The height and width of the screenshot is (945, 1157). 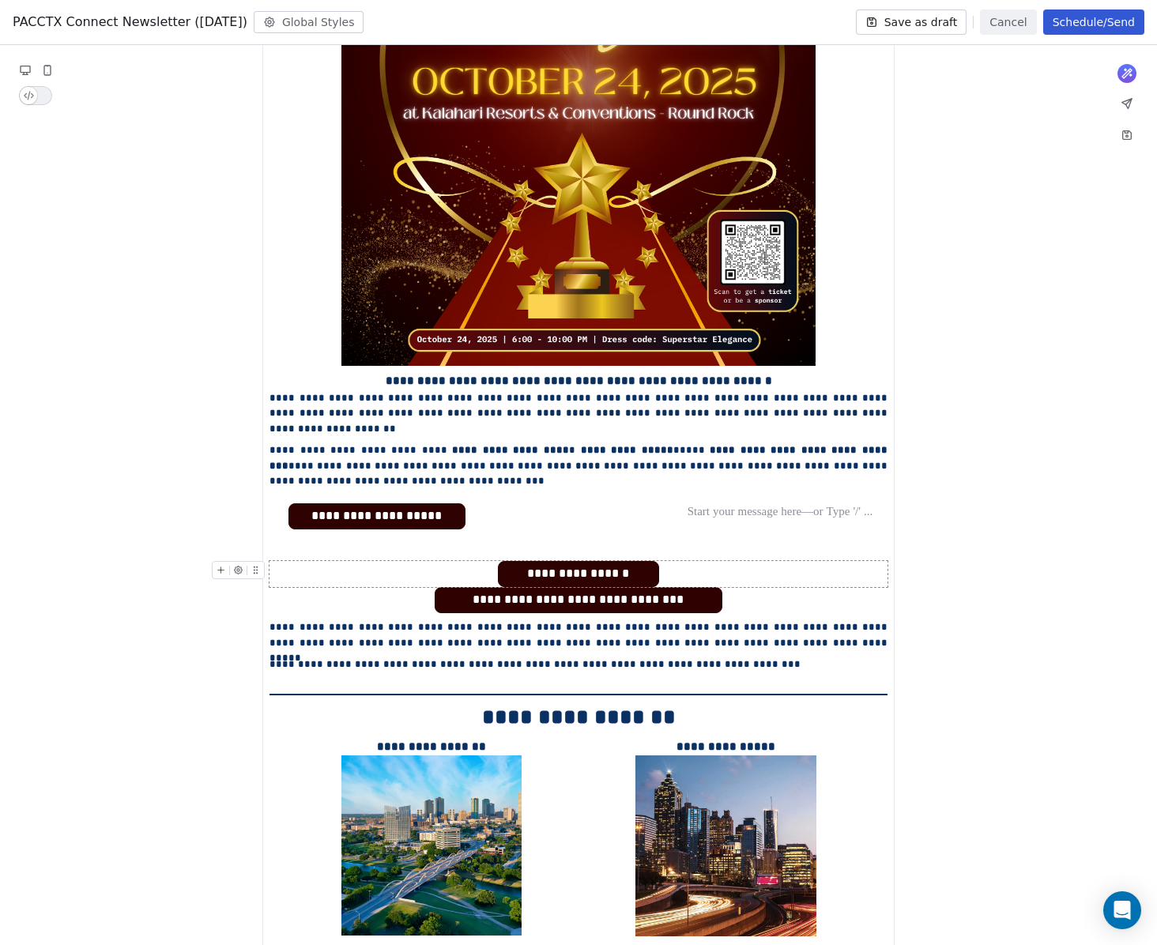 I want to click on button: Global Styles, so click(x=309, y=22).